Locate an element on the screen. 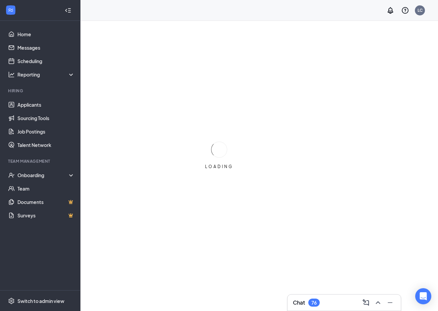 This screenshot has width=438, height=311. div: LC is located at coordinates (420, 10).